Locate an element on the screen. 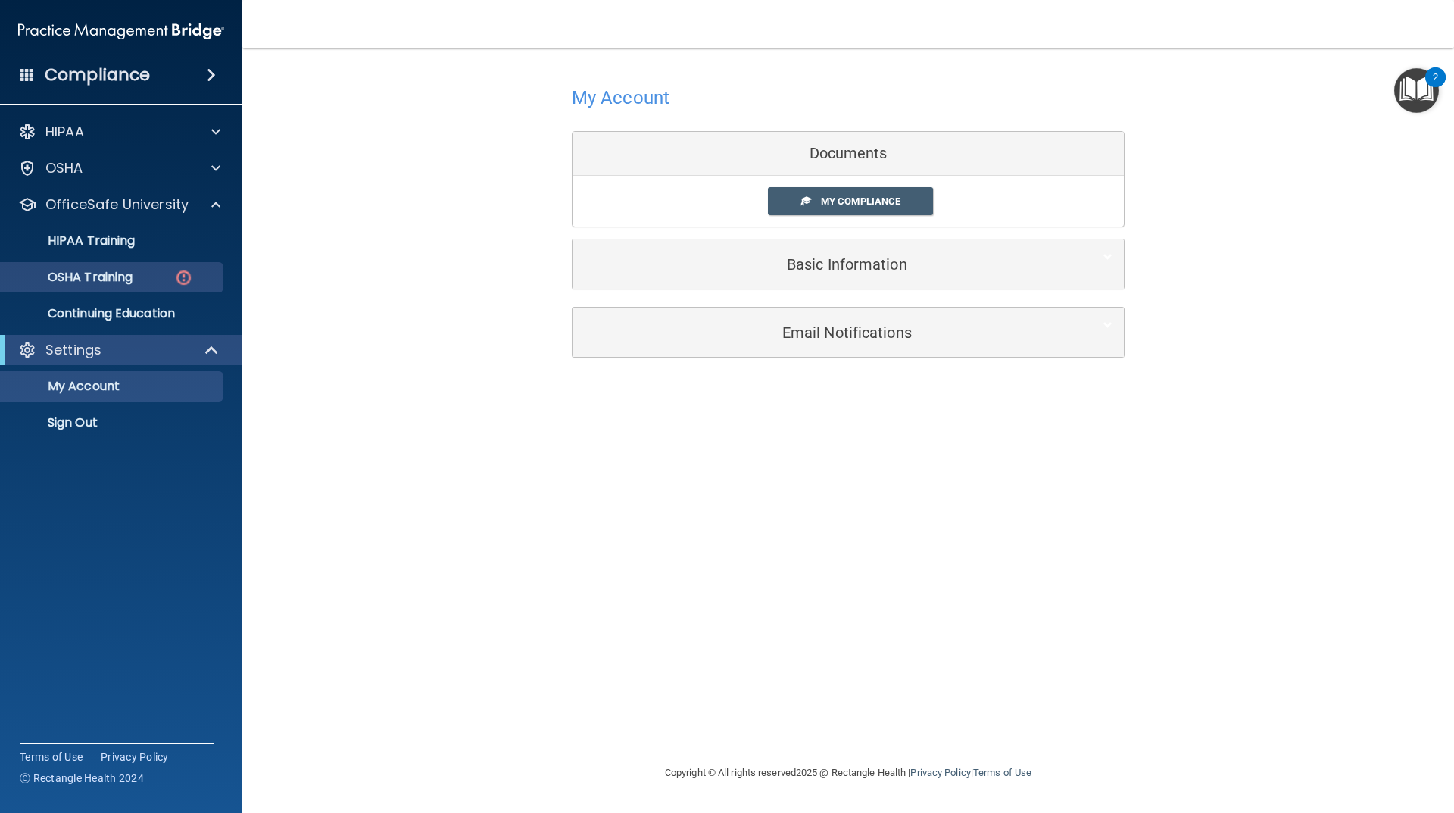  p: OSHA Training is located at coordinates (71, 277).